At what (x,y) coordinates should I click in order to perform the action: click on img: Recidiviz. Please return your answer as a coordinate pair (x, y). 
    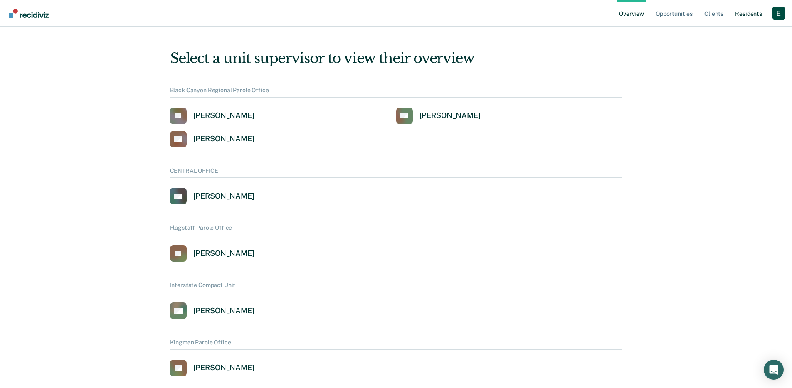
    Looking at the image, I should click on (29, 13).